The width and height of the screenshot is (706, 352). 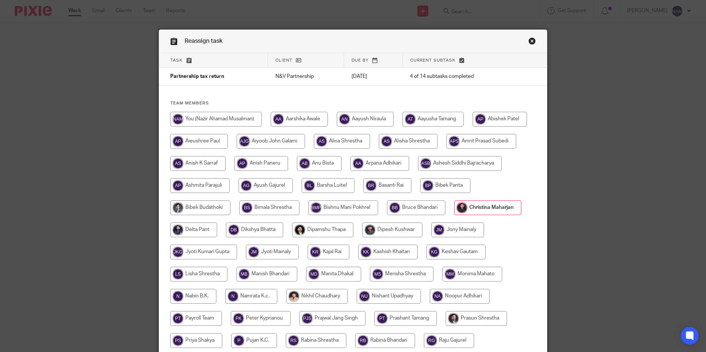 I want to click on p: N&V Partnership, so click(x=306, y=76).